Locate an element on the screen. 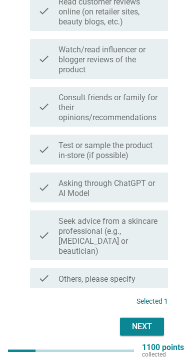 This screenshot has width=192, height=363. p: Selected 1 is located at coordinates (152, 301).